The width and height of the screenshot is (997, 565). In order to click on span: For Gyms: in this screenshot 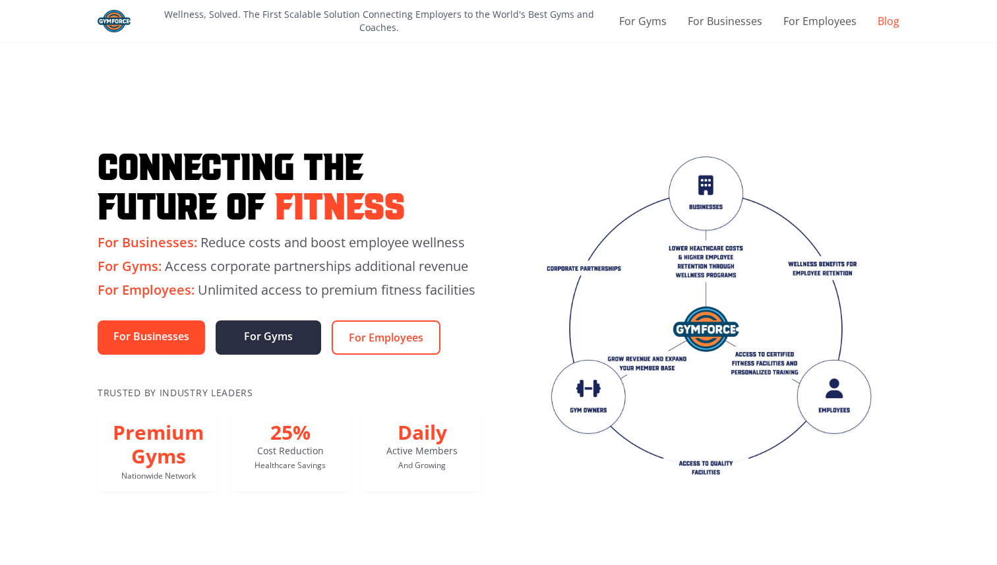, I will do `click(129, 266)`.